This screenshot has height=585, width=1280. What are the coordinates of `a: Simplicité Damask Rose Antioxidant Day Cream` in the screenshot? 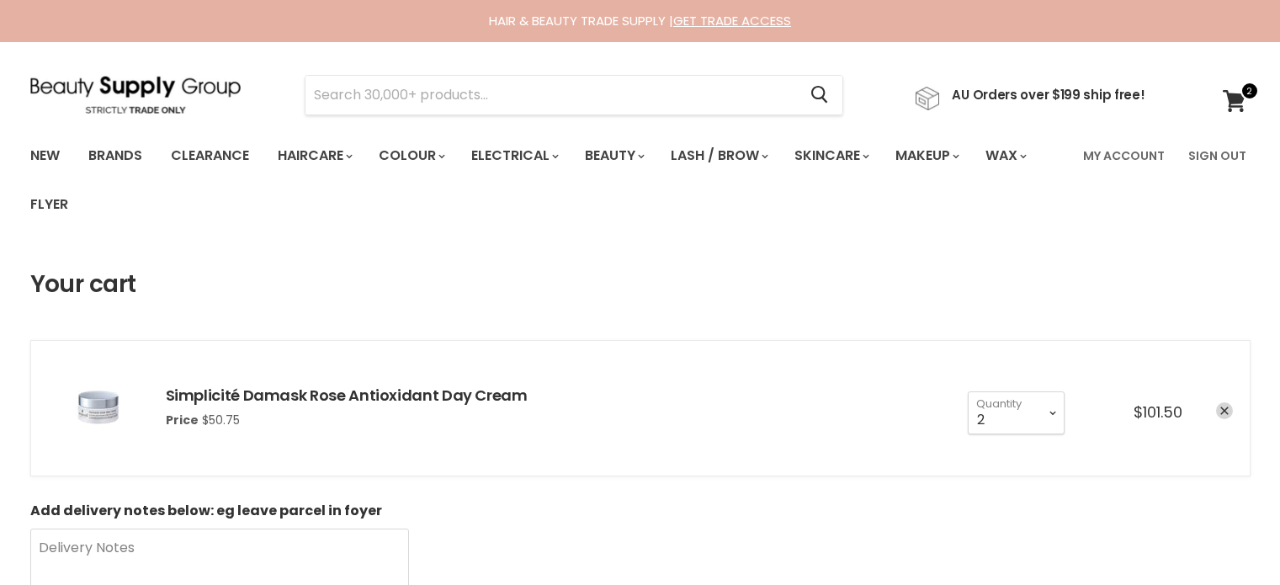 It's located at (347, 395).